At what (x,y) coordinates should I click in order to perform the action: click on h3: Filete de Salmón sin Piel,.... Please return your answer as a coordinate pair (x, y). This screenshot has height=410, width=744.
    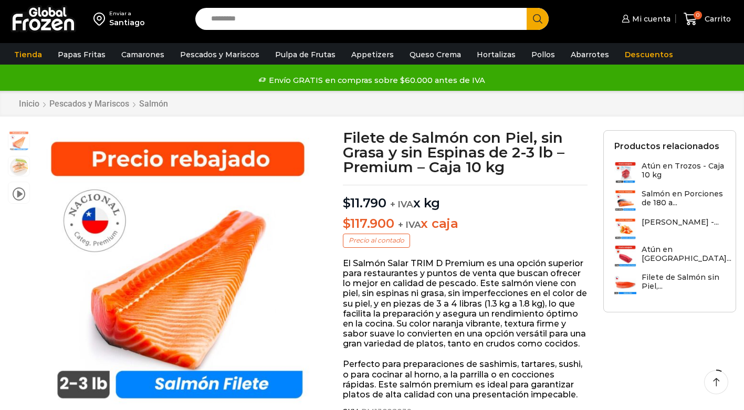
    Looking at the image, I should click on (683, 282).